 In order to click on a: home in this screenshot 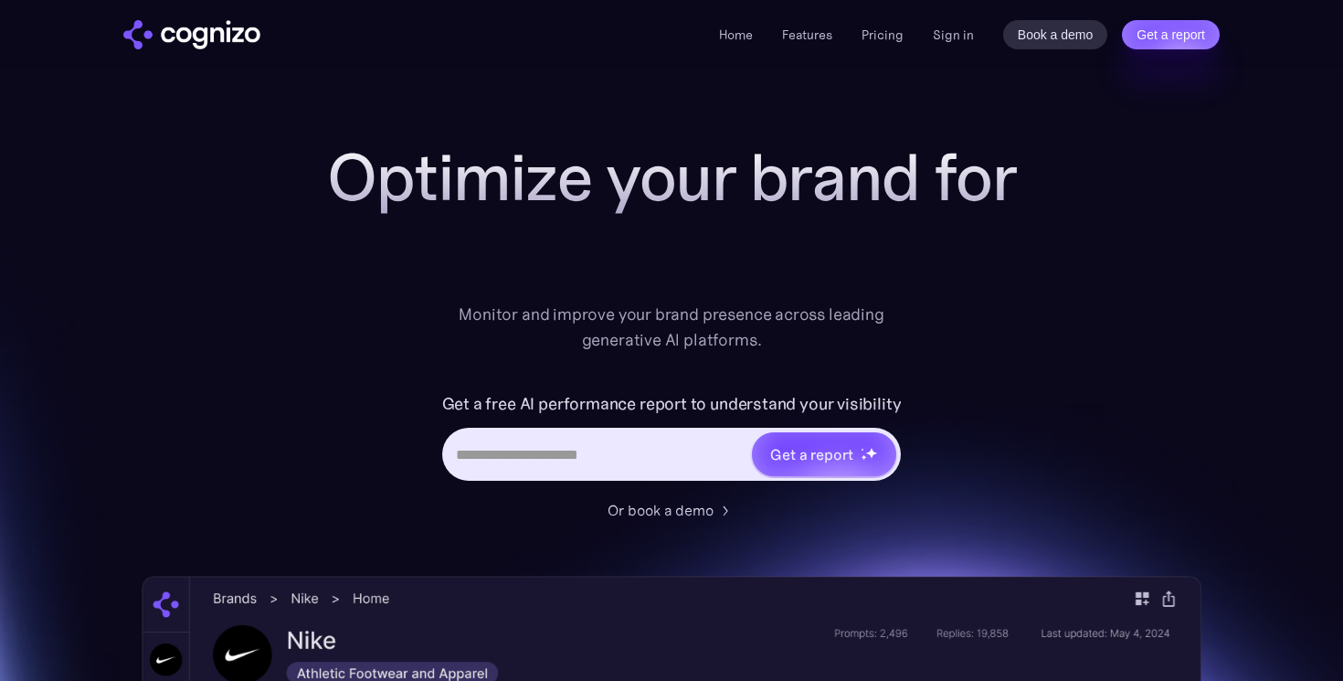, I will do `click(192, 35)`.